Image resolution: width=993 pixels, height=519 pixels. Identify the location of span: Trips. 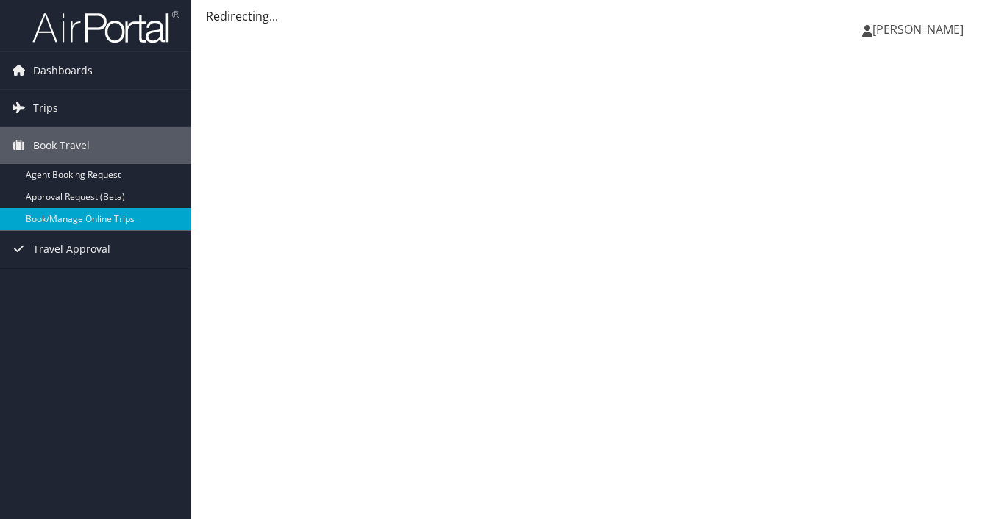
(46, 108).